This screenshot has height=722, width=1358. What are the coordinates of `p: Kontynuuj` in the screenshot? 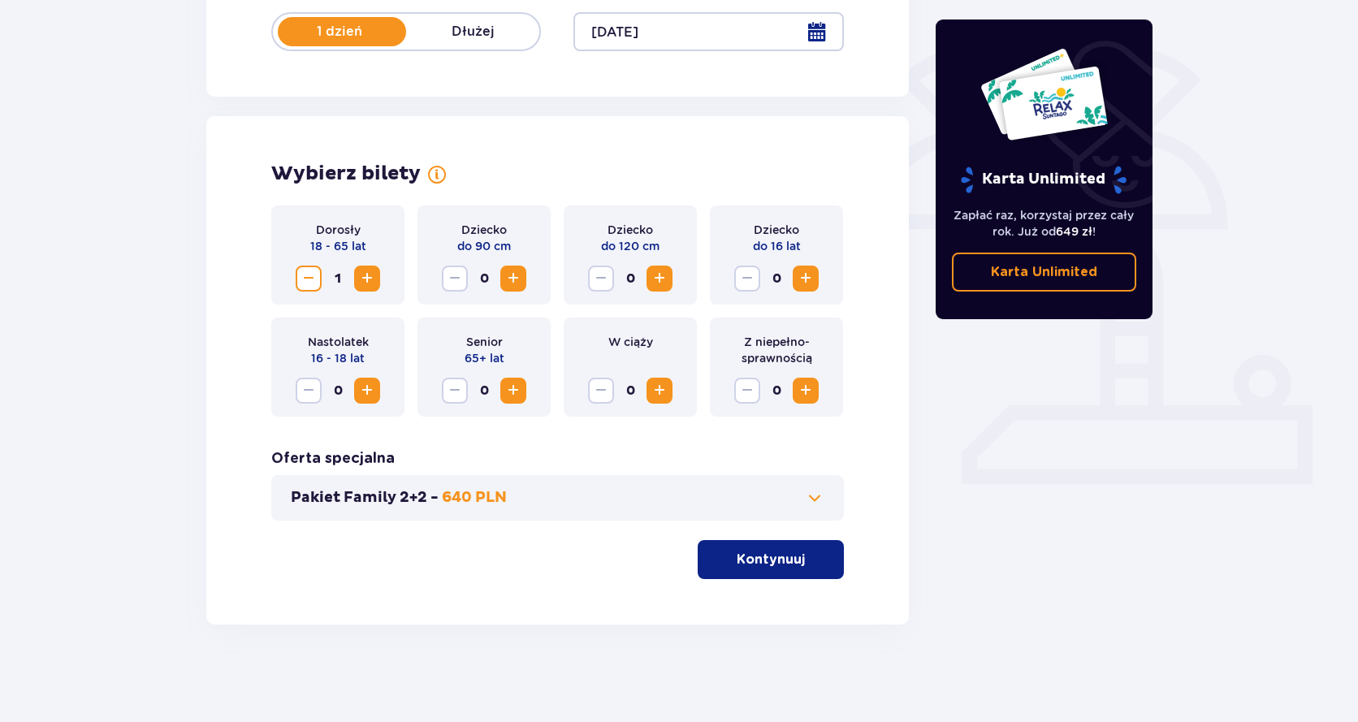 It's located at (771, 560).